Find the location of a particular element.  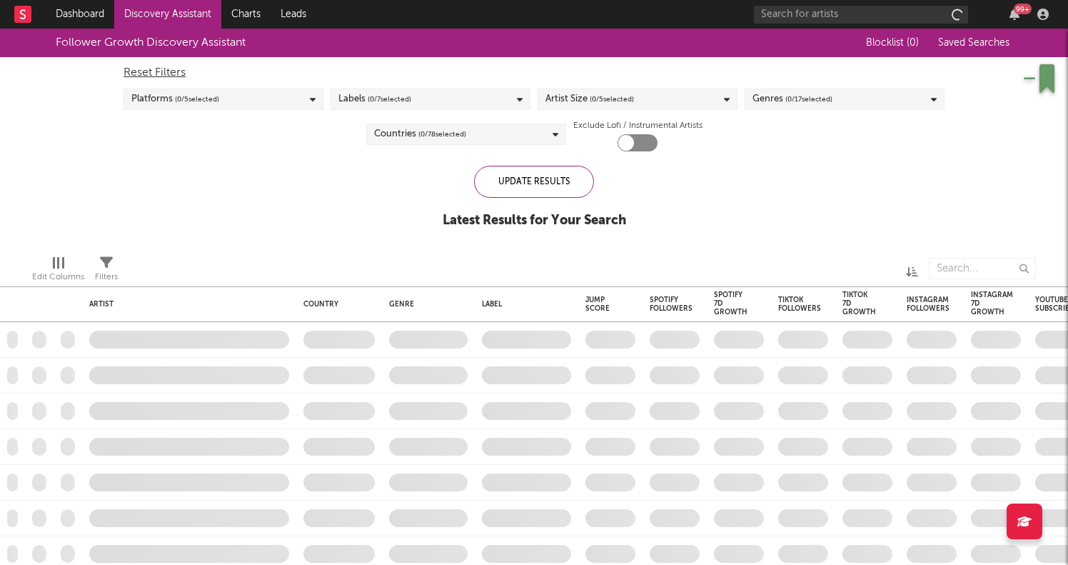

div: Tiktok 7D Growth is located at coordinates (859, 303).